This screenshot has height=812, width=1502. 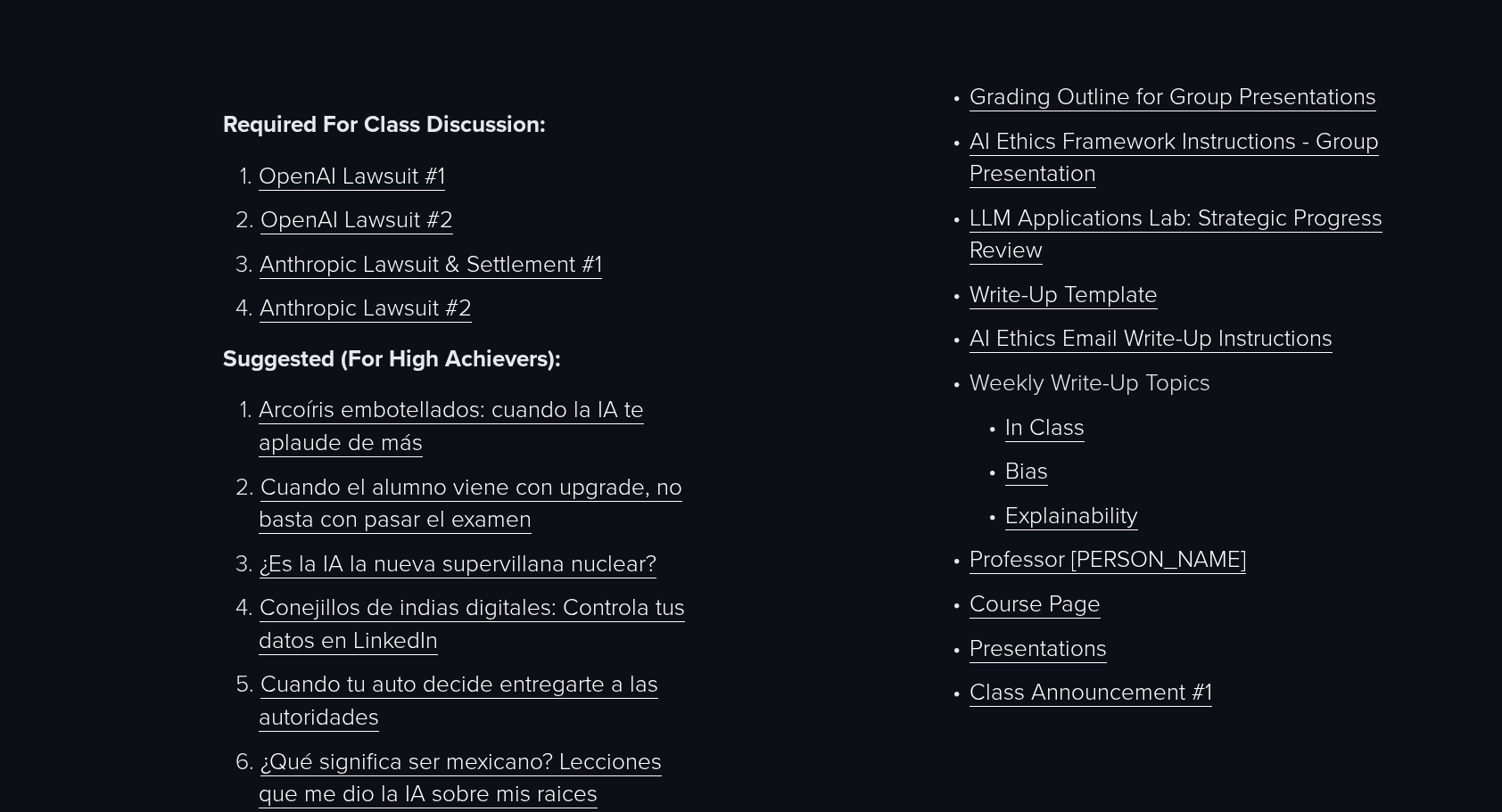 What do you see at coordinates (472, 623) in the screenshot?
I see `a: Conejillos de indias digitales: Controla tus datos en LinkedIn` at bounding box center [472, 623].